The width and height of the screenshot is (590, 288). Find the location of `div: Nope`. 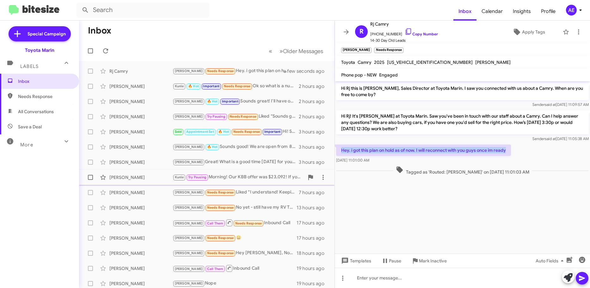

div: Nope is located at coordinates (234, 283).